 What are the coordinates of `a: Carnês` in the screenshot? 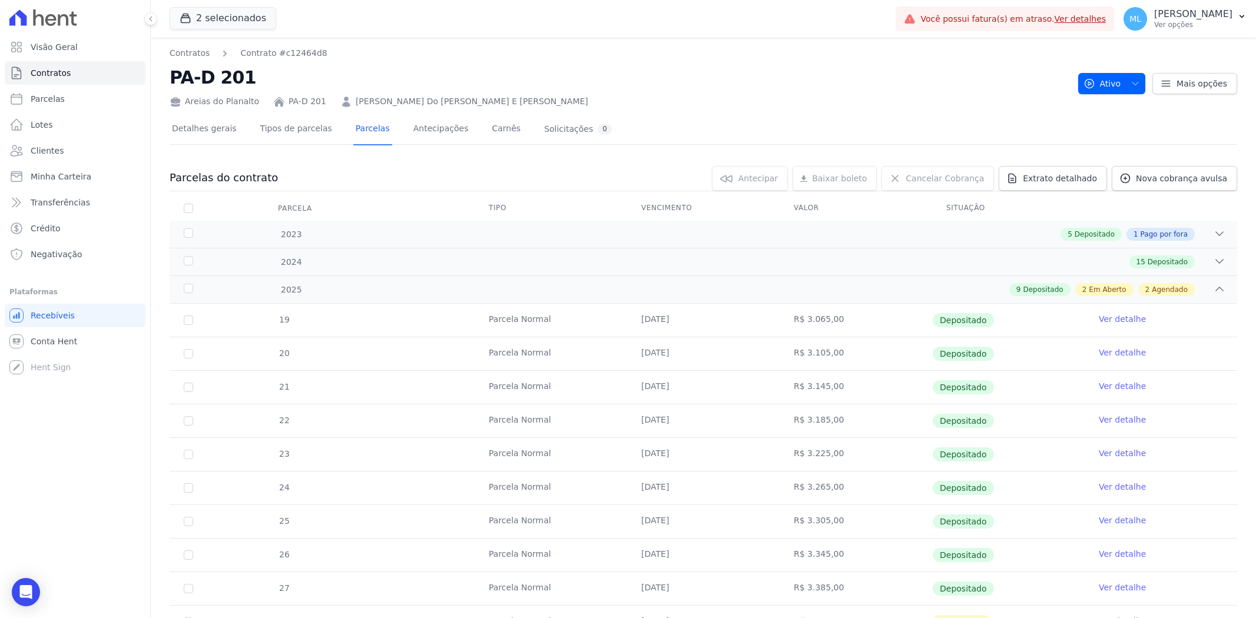 It's located at (506, 130).